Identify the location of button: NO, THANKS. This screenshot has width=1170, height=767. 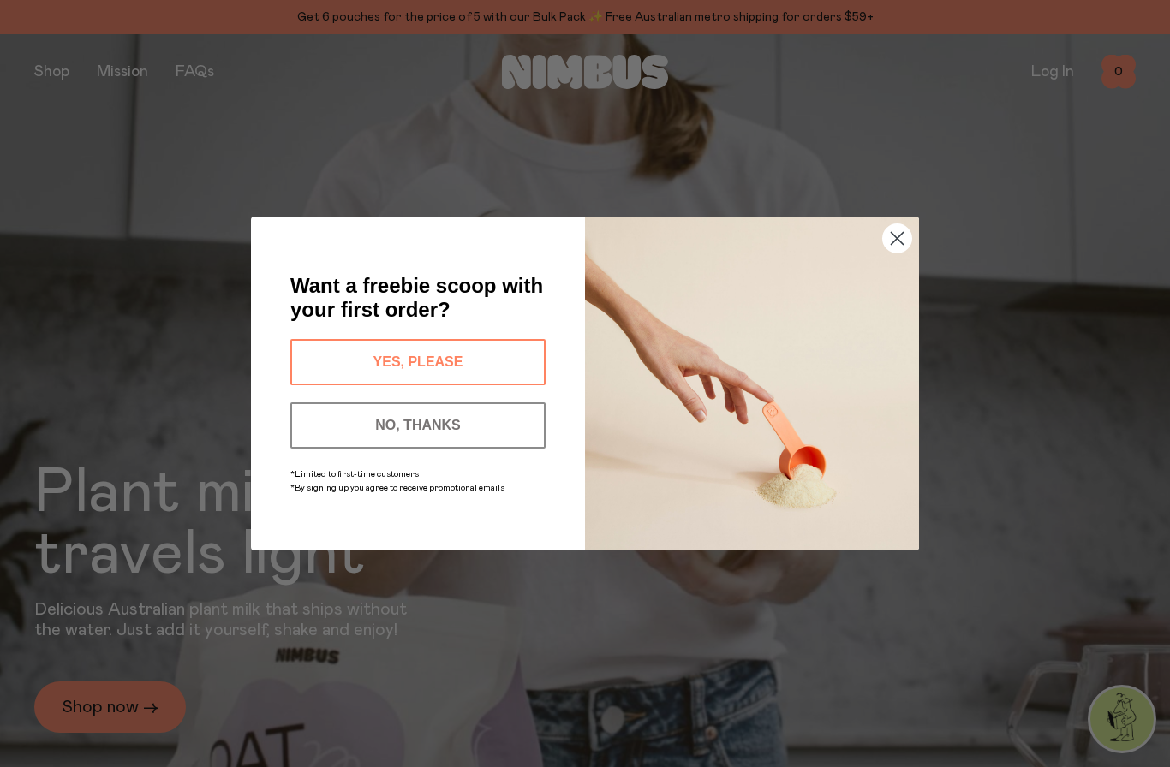
(418, 426).